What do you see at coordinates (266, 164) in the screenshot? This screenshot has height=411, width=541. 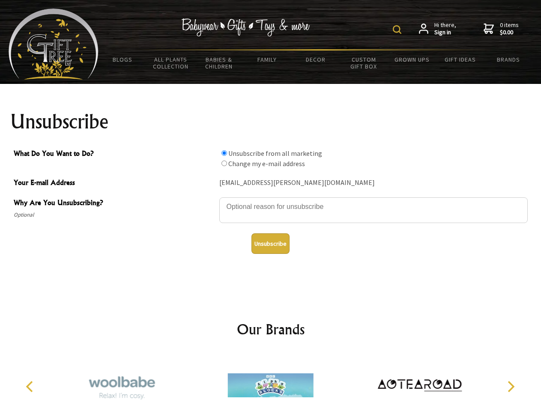 I see `label: Change my e-mail address` at bounding box center [266, 164].